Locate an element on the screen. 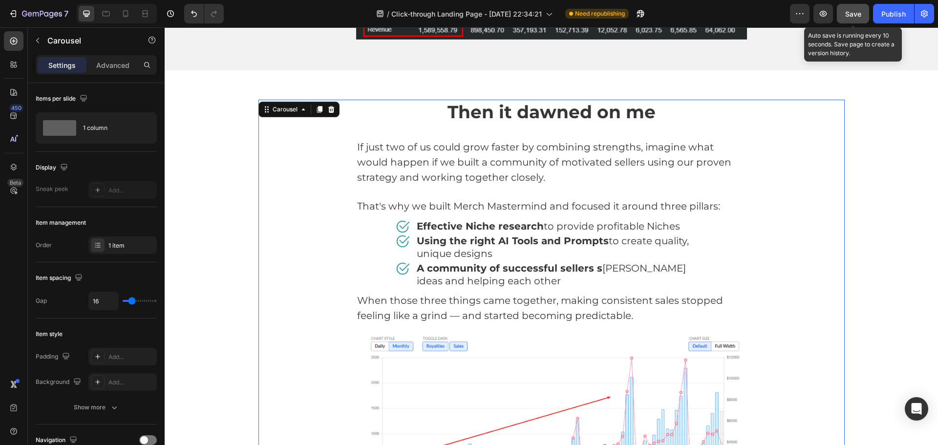 Image resolution: width=938 pixels, height=445 pixels. div: Item management is located at coordinates (61, 223).